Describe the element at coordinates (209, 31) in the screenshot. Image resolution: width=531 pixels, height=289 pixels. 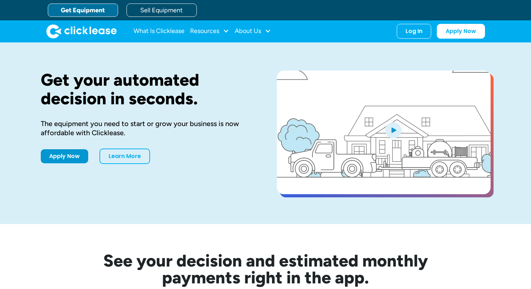
I see `div: Resources` at that location.